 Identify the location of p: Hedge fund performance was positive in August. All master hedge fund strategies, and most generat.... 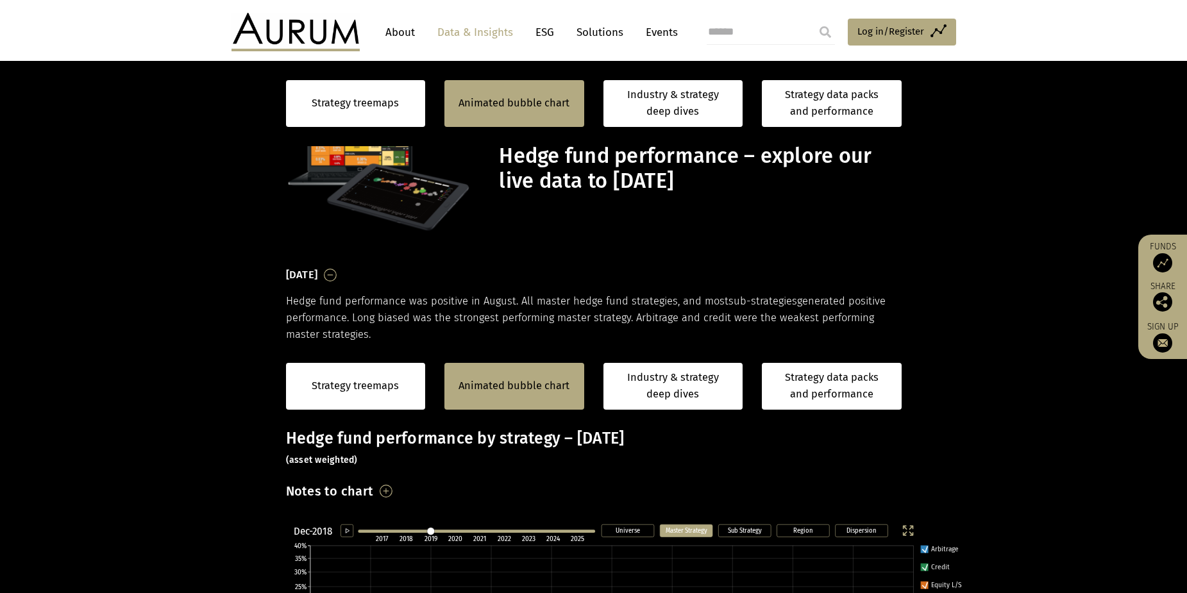
(594, 318).